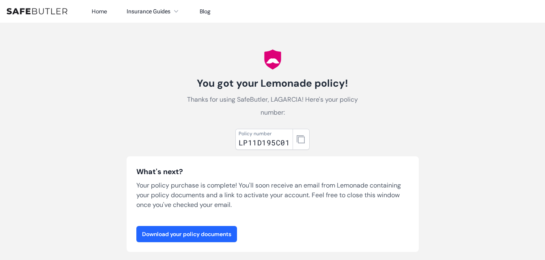 The width and height of the screenshot is (545, 260). What do you see at coordinates (273, 106) in the screenshot?
I see `p: Thanks for using SafeButler, LAGARCIA! Here's your policy number:` at bounding box center [273, 106].